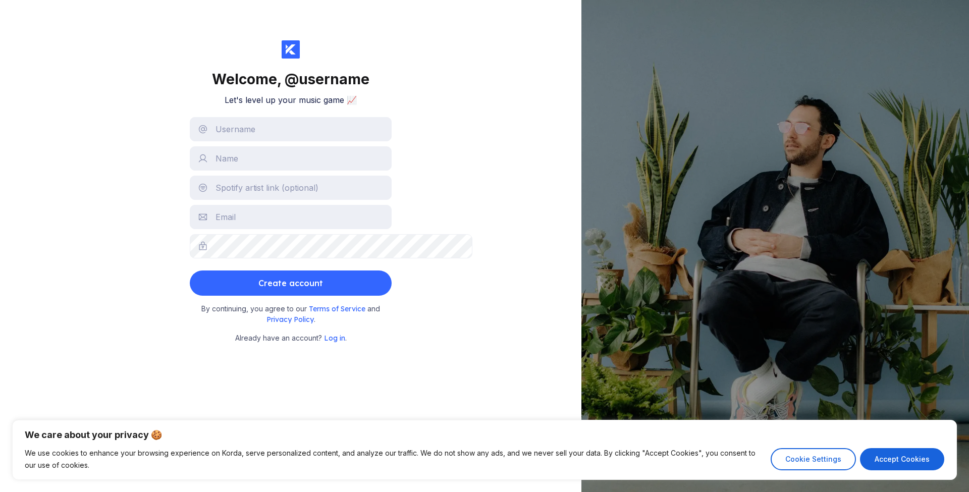  Describe the element at coordinates (484, 435) in the screenshot. I see `p: We care about your privacy 🍪` at that location.